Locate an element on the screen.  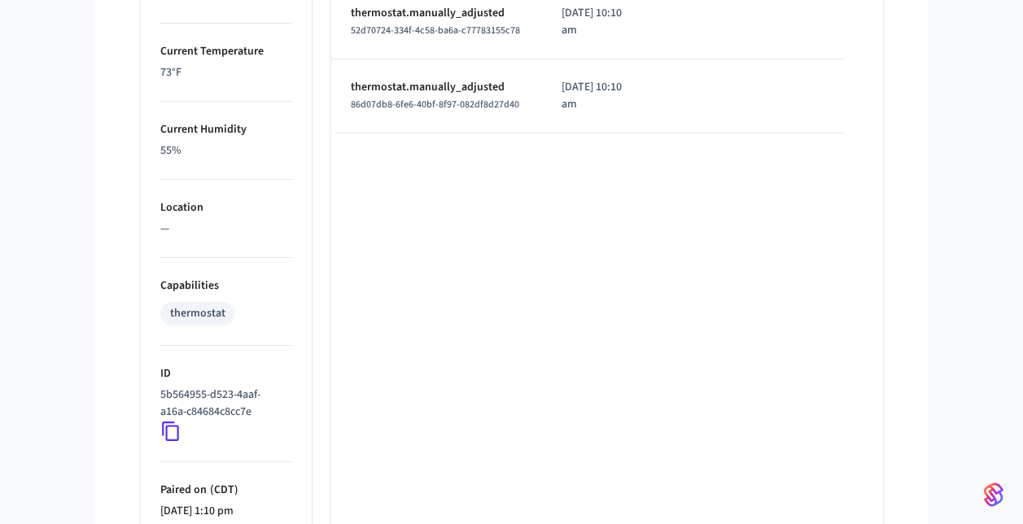
p: Capabilities is located at coordinates (226, 286).